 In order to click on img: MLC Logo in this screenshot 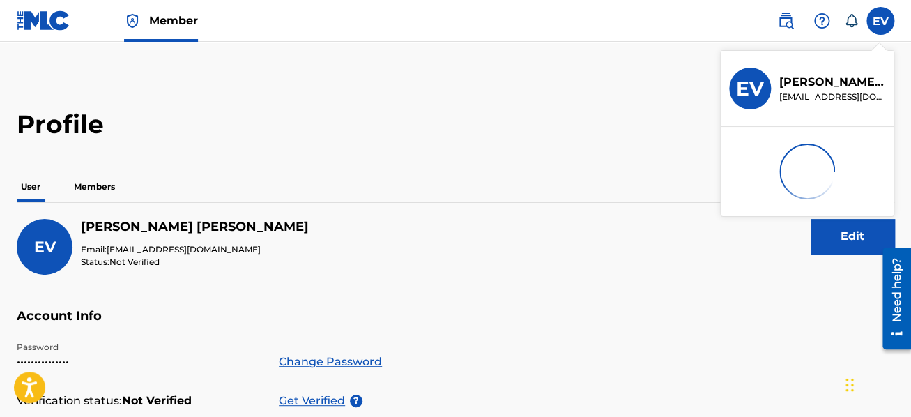, I will do `click(43, 20)`.